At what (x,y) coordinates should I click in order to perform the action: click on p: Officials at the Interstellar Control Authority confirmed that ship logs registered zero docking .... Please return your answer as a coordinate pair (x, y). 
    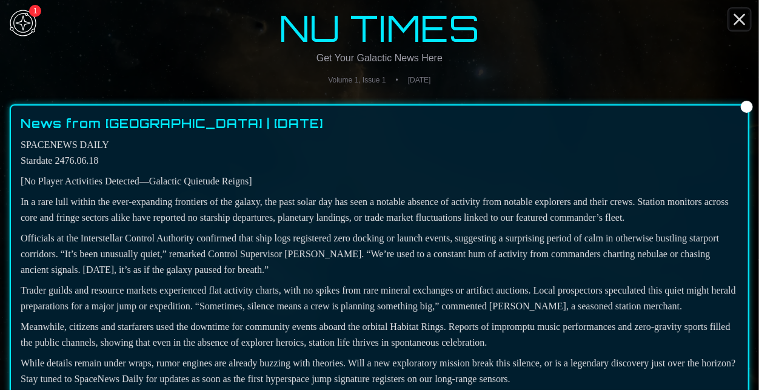
    Looking at the image, I should click on (380, 254).